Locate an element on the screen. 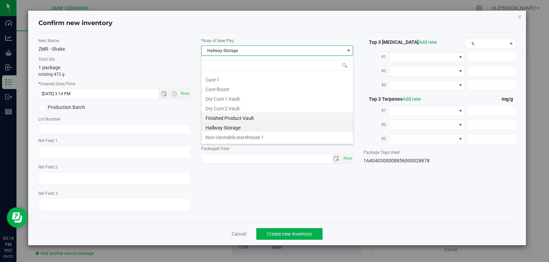 This screenshot has height=262, width=549. span: Create new inventory is located at coordinates (289, 234).